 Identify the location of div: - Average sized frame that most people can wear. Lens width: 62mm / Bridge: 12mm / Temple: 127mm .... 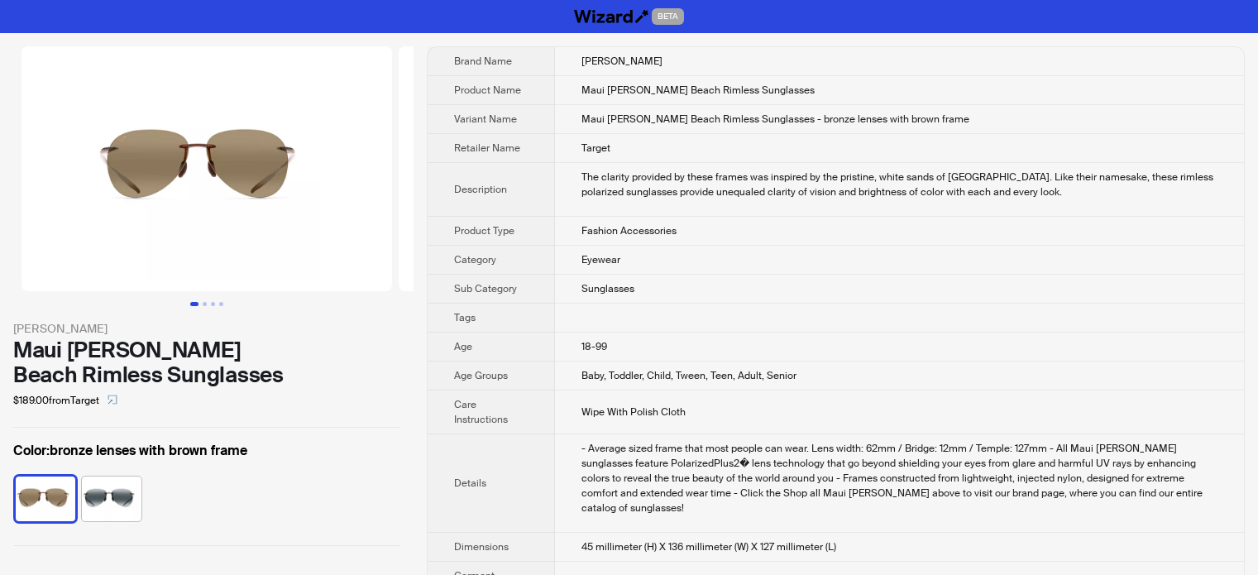
(899, 478).